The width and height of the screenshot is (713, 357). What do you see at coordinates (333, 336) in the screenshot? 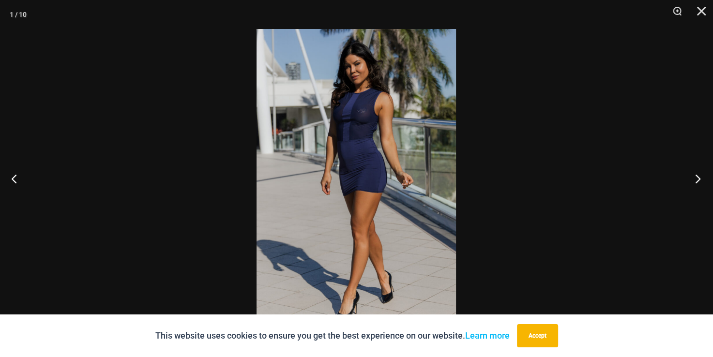
I see `p: This website uses cookies to ensure you get the best experience on our website.` at bounding box center [333, 336].